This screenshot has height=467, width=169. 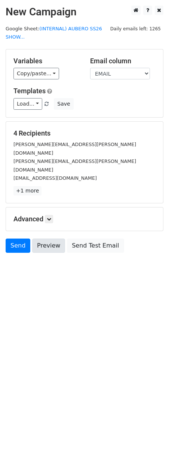 What do you see at coordinates (85, 12) in the screenshot?
I see `h2: New Campaign` at bounding box center [85, 12].